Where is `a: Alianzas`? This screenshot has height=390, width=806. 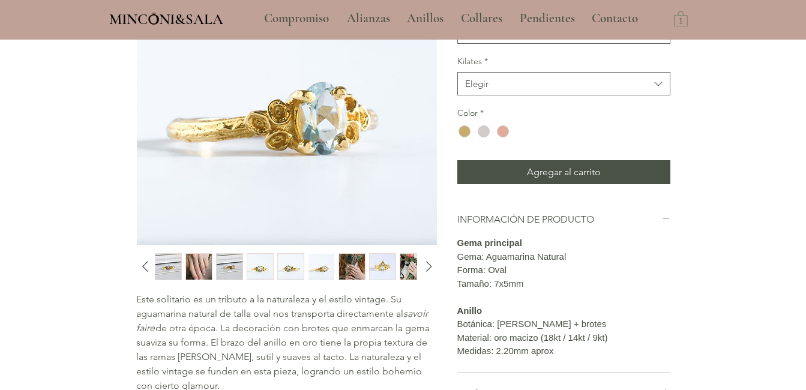
a: Alianzas is located at coordinates (368, 19).